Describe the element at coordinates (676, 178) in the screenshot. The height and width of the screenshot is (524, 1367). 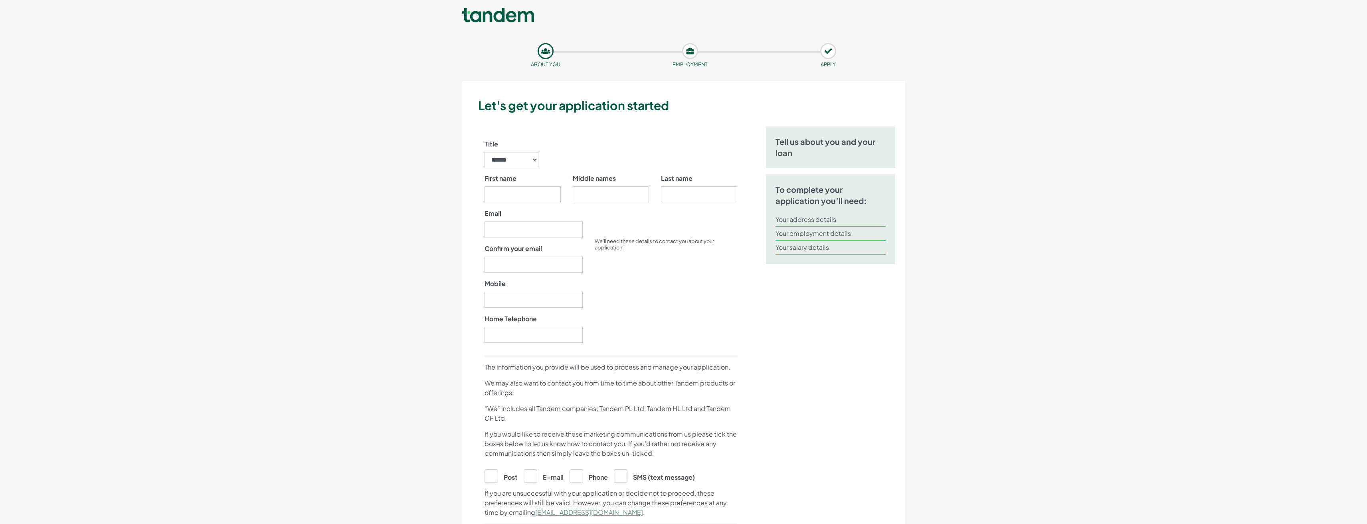
I see `label: Last name` at that location.